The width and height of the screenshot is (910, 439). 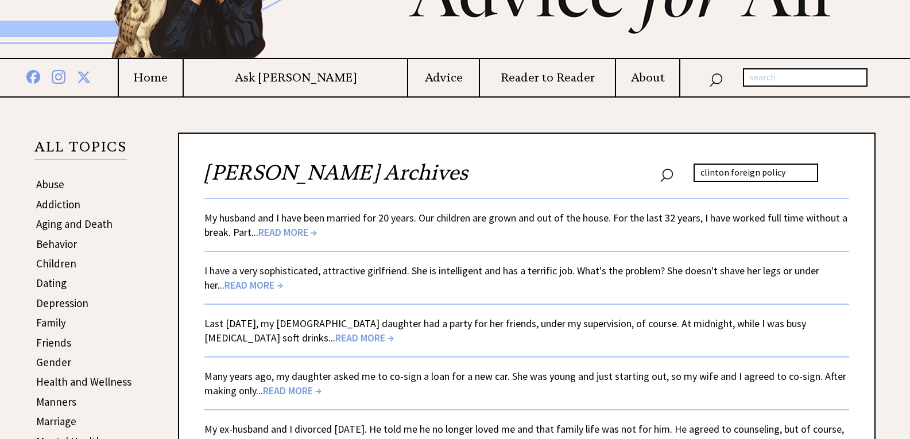 What do you see at coordinates (511, 278) in the screenshot?
I see `a: I have a very sophisticated, attractive girlfriend. She is intelligent and has a terrific job. Wh...` at bounding box center [511, 278].